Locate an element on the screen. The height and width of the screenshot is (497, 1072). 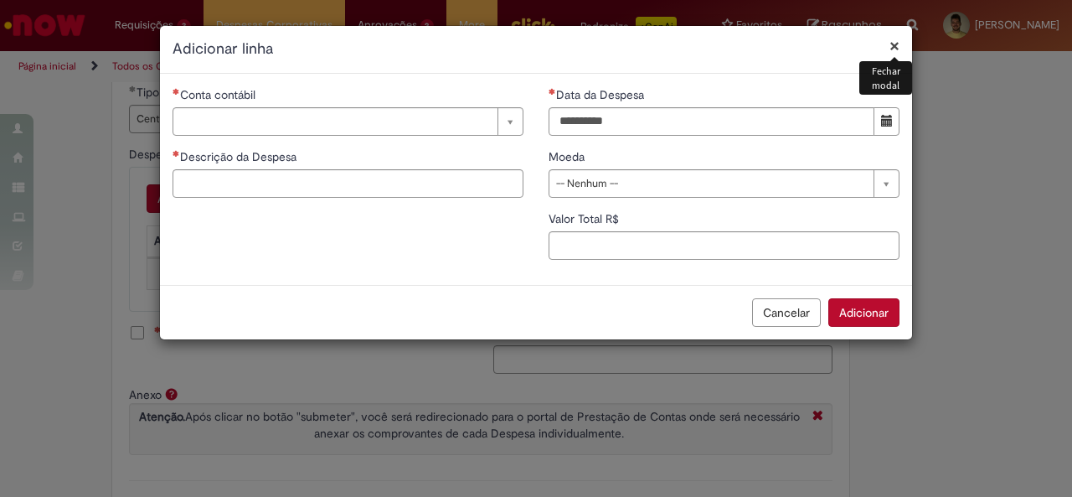
input: Descrição da Despesa is located at coordinates (348, 183).